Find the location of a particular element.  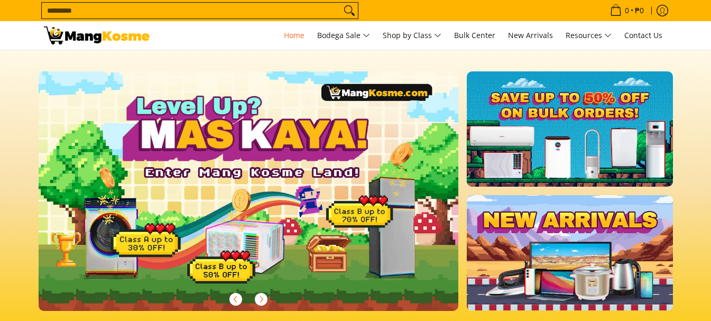

span: 0 is located at coordinates (627, 11).